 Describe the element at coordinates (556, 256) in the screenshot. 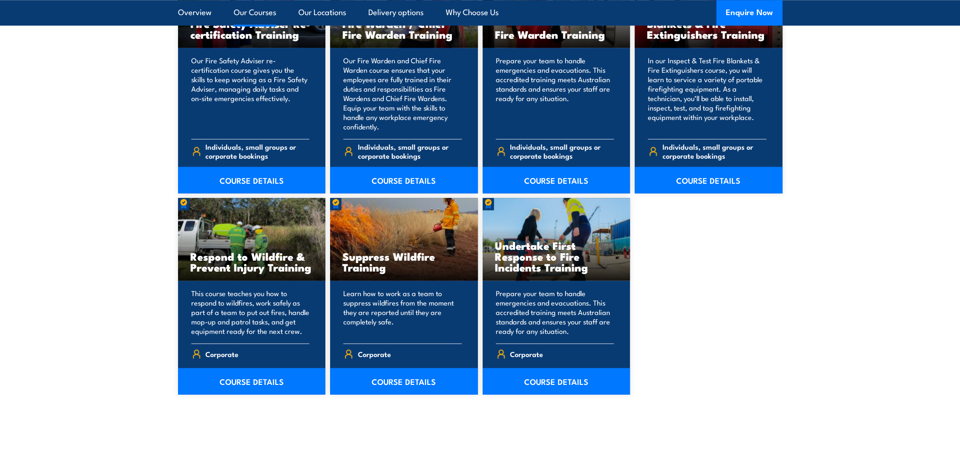

I see `h3: Undertake First Response to Fire Incidents Training` at that location.